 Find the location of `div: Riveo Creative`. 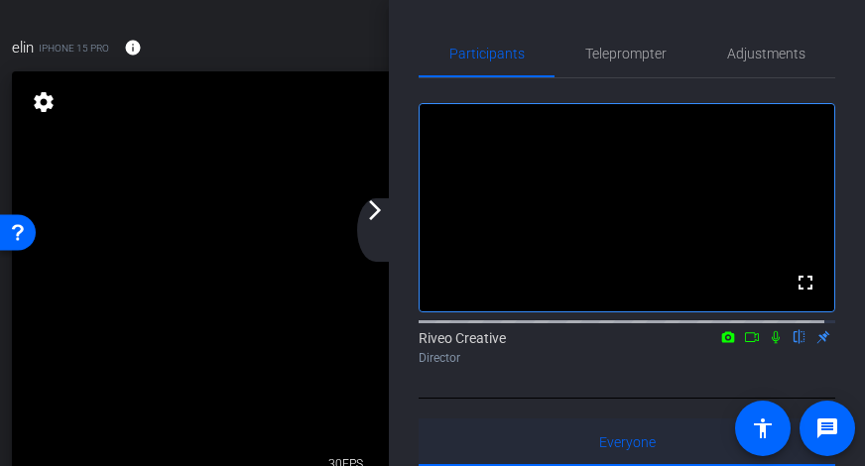

div: Riveo Creative is located at coordinates (627, 347).